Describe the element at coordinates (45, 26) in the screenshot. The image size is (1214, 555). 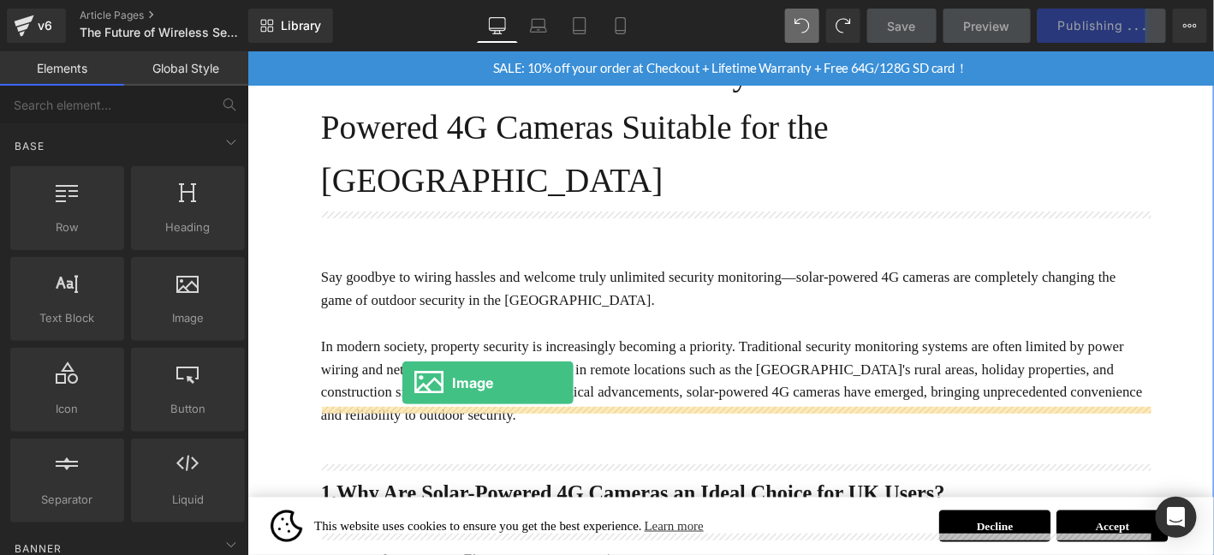
I see `div: v6` at that location.